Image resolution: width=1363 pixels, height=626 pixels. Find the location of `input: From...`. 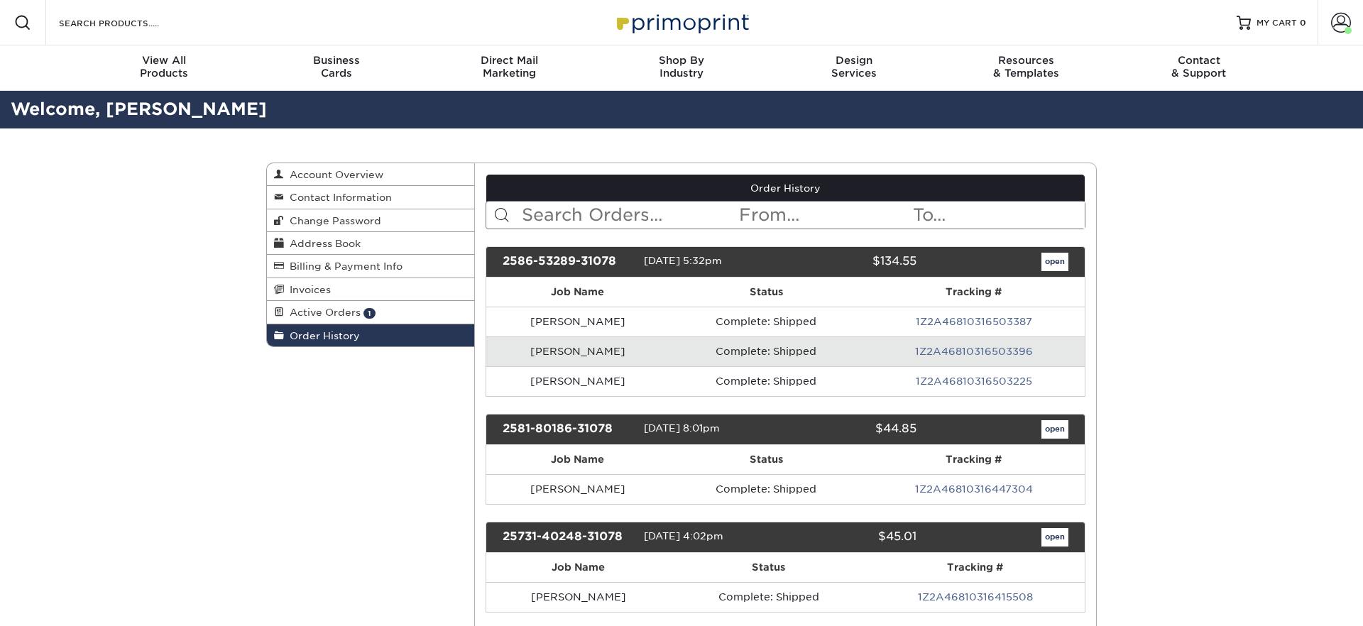

input: From... is located at coordinates (824, 215).